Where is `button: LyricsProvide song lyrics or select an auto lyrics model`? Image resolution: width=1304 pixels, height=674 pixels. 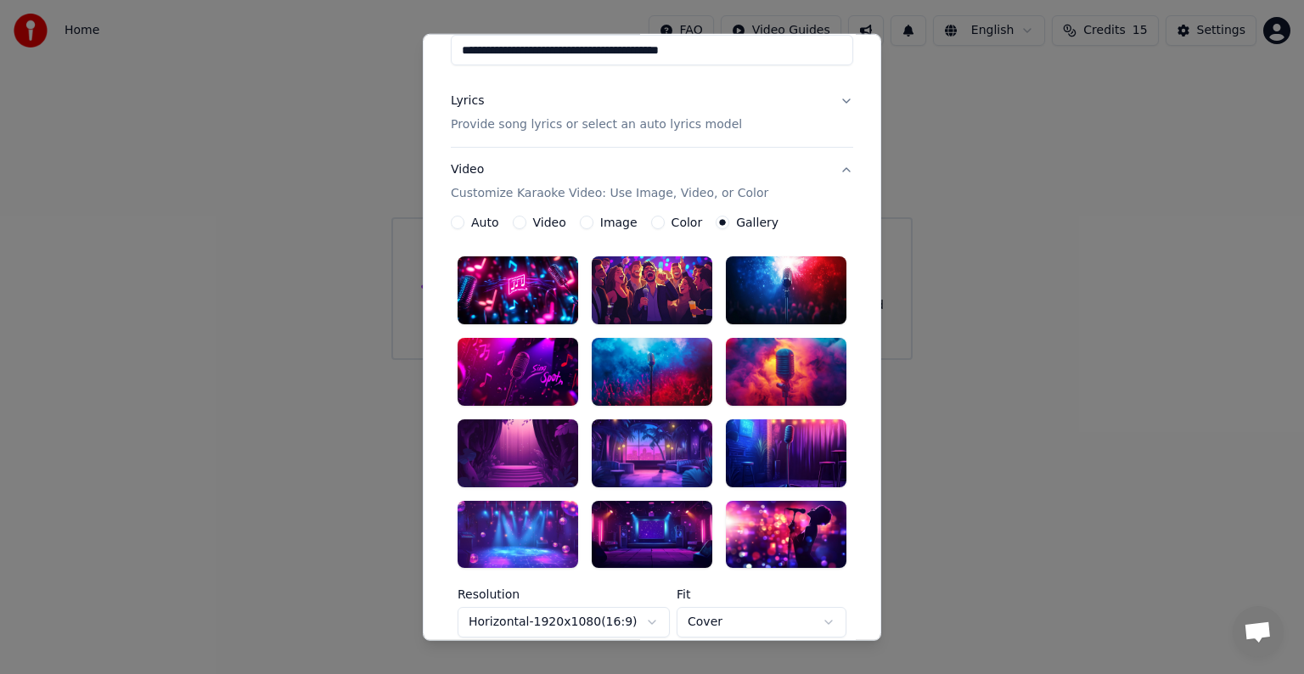 button: LyricsProvide song lyrics or select an auto lyrics model is located at coordinates (652, 113).